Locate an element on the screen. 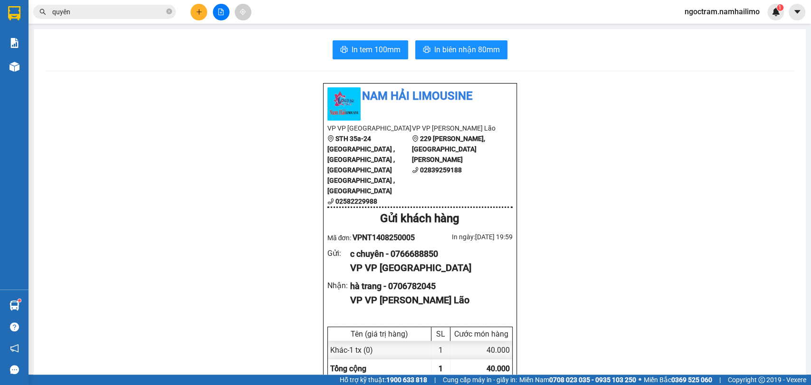 The width and height of the screenshot is (811, 385). div: Gửi khách hàng is located at coordinates (420, 219).